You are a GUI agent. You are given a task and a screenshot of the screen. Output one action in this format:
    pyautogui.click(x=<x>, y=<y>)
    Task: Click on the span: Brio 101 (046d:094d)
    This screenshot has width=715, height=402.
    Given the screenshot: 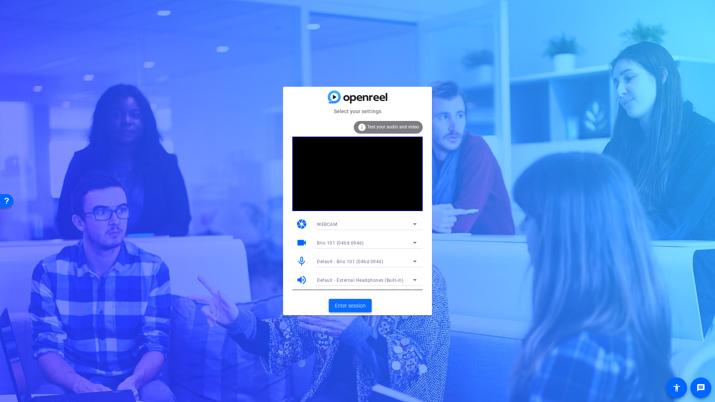 What is the action you would take?
    pyautogui.click(x=340, y=243)
    